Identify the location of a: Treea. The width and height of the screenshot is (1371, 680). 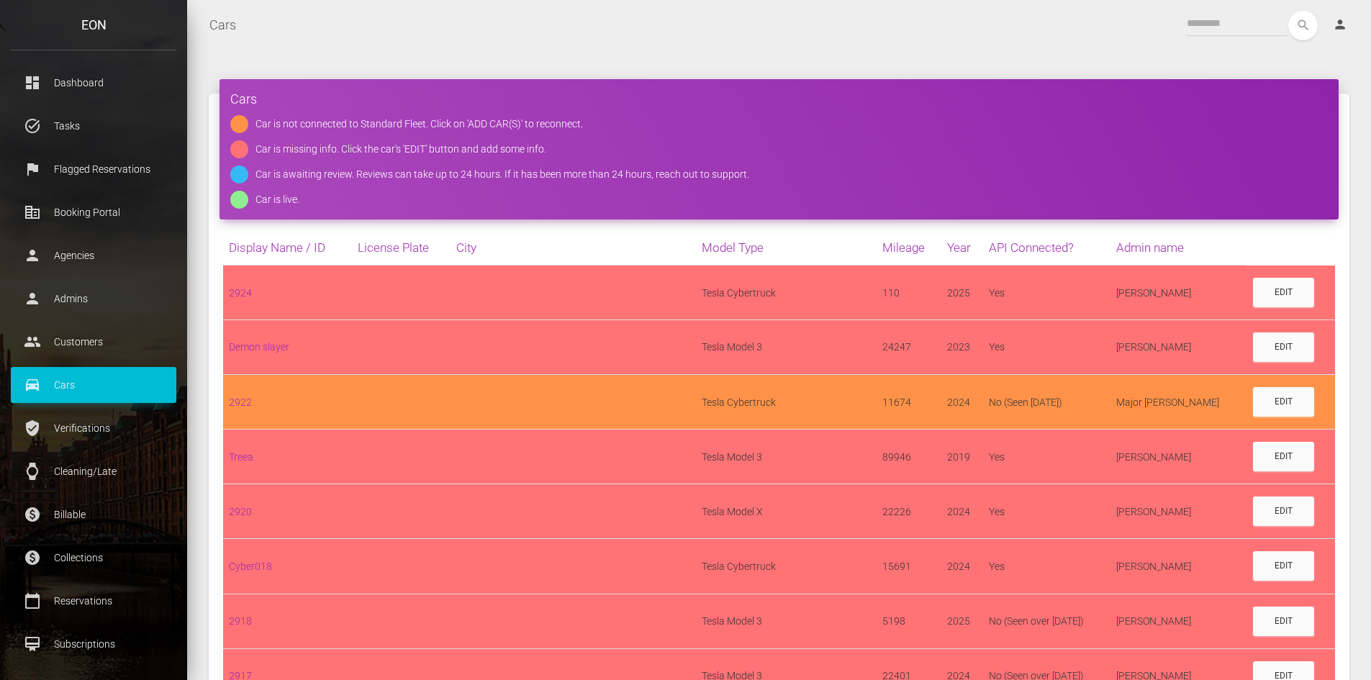
(241, 457).